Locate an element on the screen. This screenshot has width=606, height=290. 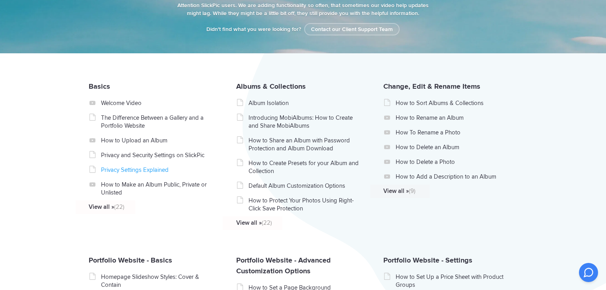
a: How to Sort Albums & Collections is located at coordinates (451, 103).